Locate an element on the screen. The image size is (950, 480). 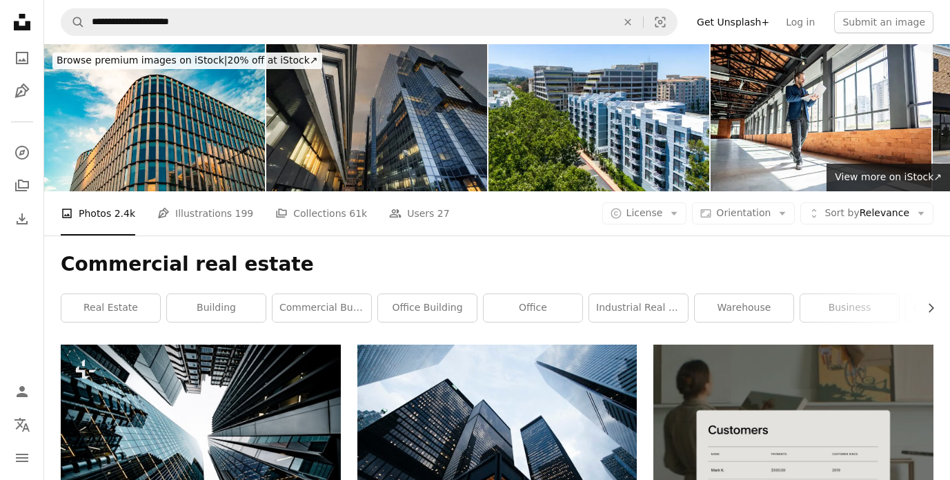
span: Orientation is located at coordinates (743, 213).